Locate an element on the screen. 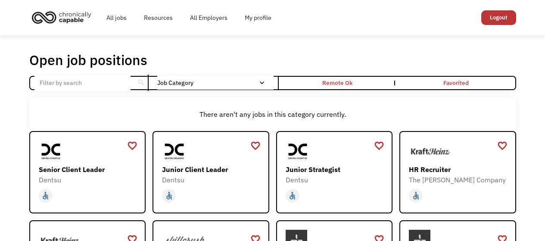  input: Filter by search is located at coordinates (82, 83).